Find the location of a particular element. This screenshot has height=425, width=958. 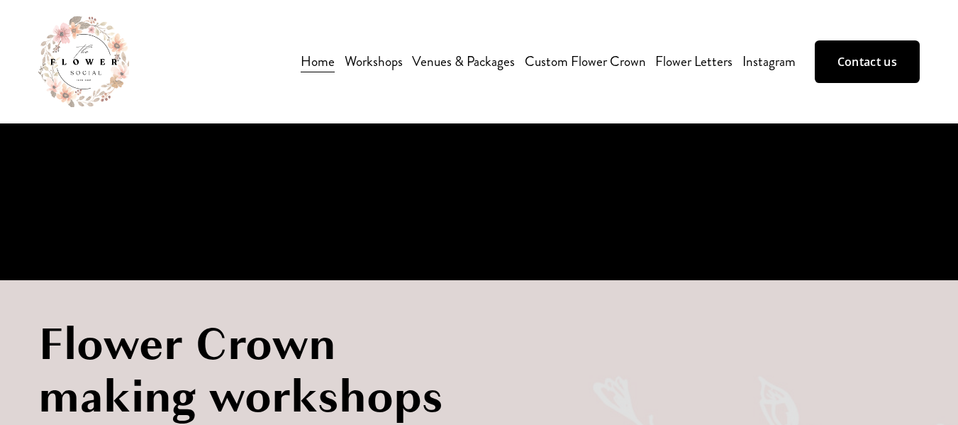

a: Home is located at coordinates (318, 62).